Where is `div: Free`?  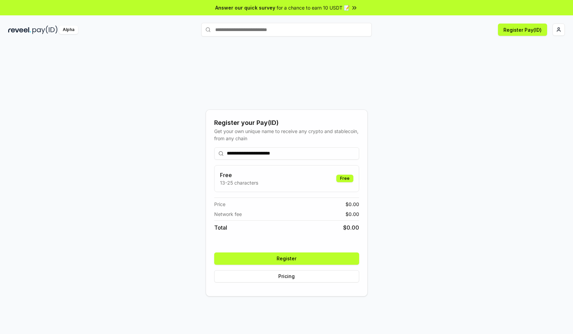 div: Free is located at coordinates (345, 178).